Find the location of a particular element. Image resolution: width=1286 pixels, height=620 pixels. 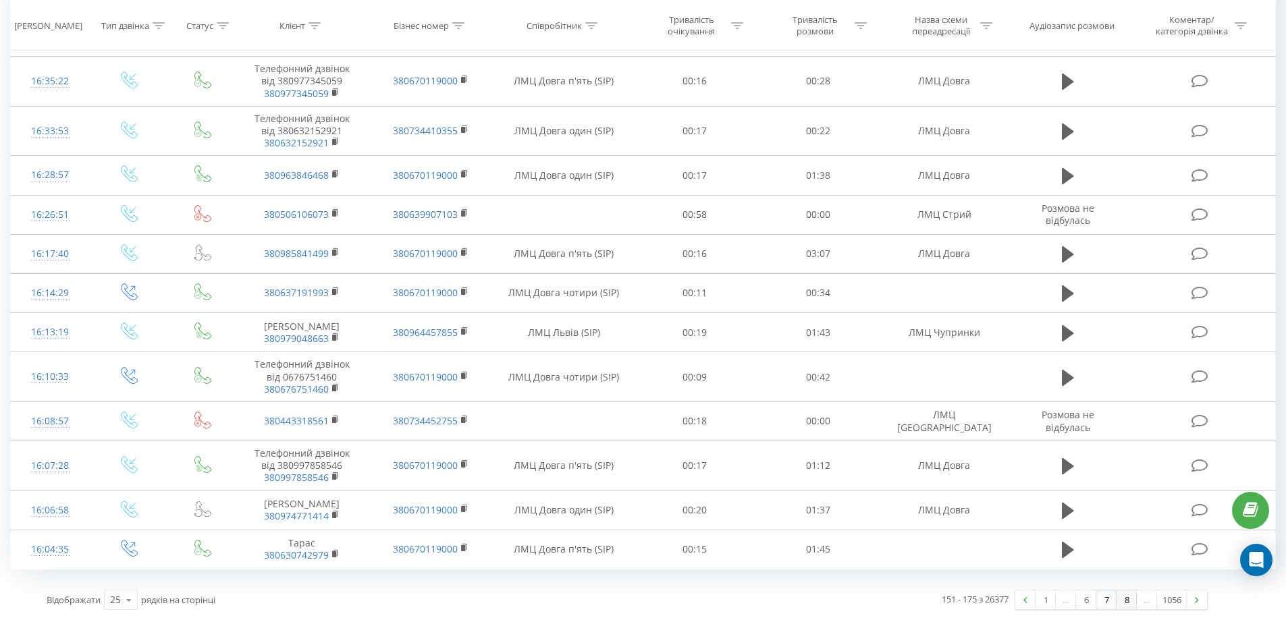

a: 380977345059 is located at coordinates (296, 93).